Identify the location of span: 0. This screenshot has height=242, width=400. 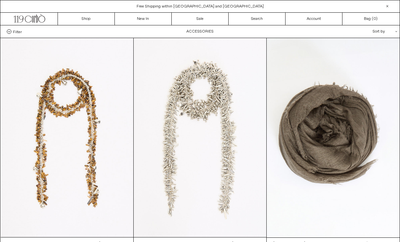
(375, 19).